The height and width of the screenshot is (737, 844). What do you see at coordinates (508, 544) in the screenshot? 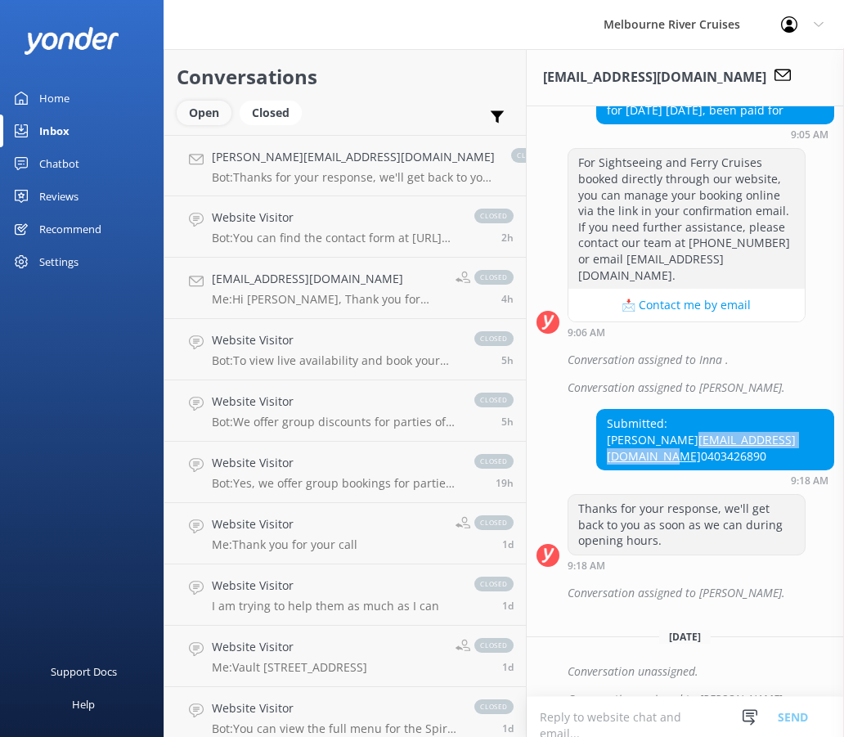
I see `span: 01:18pm 13-Aug-2025 (UTC +10:00) Australia/Sydney` at bounding box center [508, 544].